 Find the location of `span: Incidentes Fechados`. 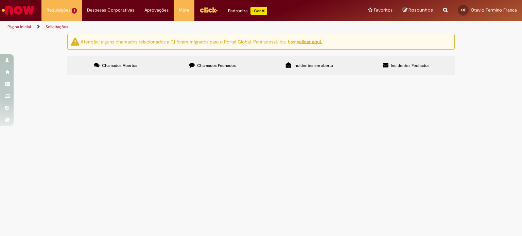

span: Incidentes Fechados is located at coordinates (410, 66).